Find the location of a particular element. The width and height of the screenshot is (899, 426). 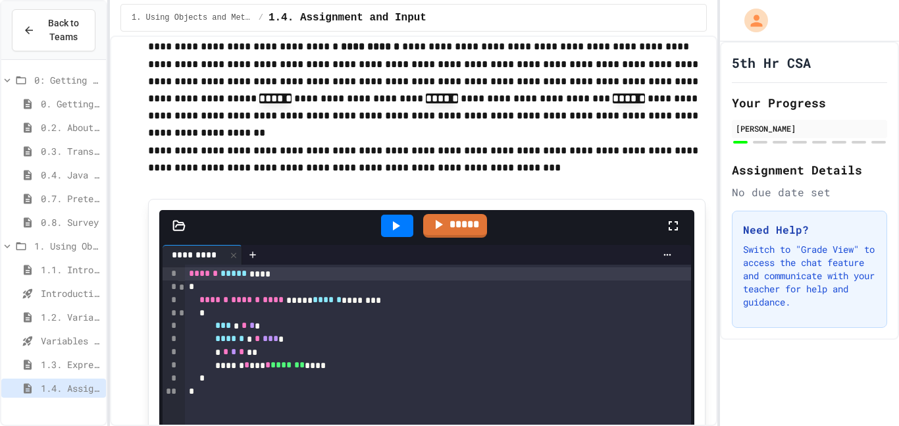

div: No due date set is located at coordinates (809, 192).